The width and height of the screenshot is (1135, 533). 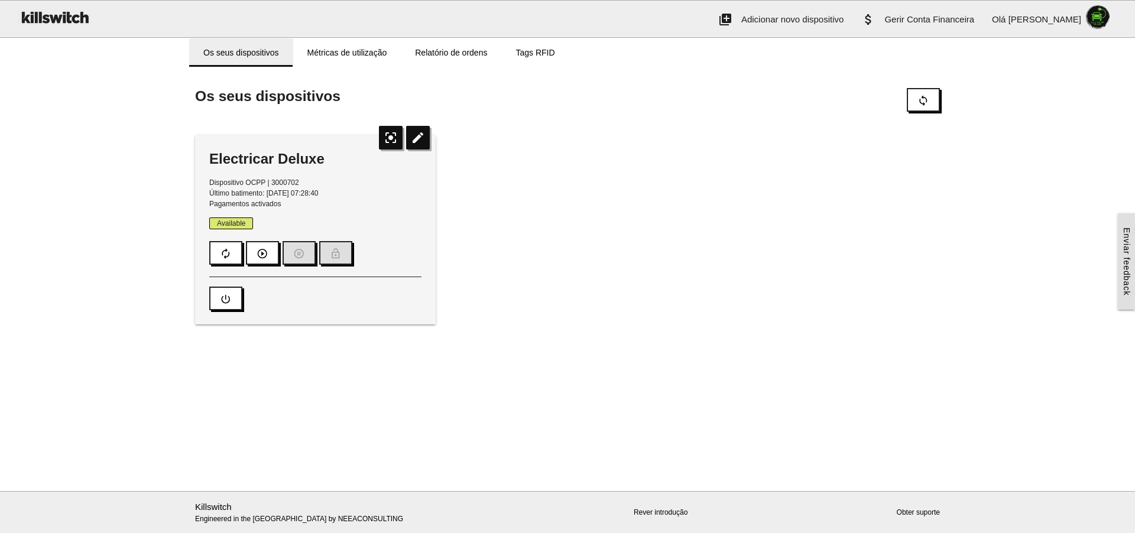 What do you see at coordinates (535, 53) in the screenshot?
I see `a: Tags RFID` at bounding box center [535, 53].